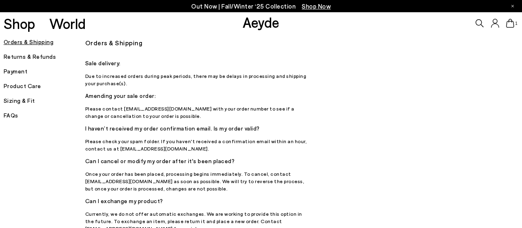 The image size is (522, 228). I want to click on p: Once your order has been placed, processing begins immediately. To cancel, contact [EMAIL_ADDRESS..., so click(198, 181).